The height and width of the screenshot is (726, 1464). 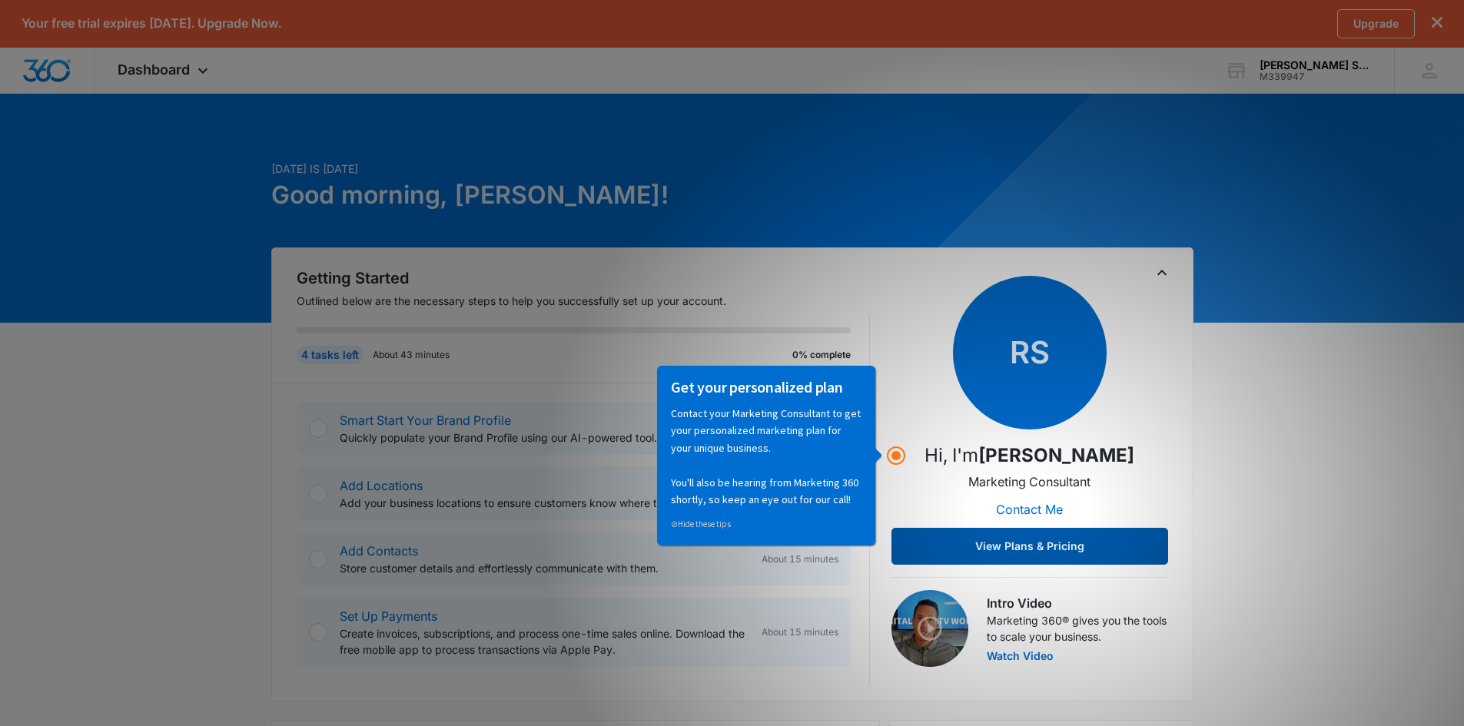 I want to click on a: Add Contacts, so click(x=379, y=551).